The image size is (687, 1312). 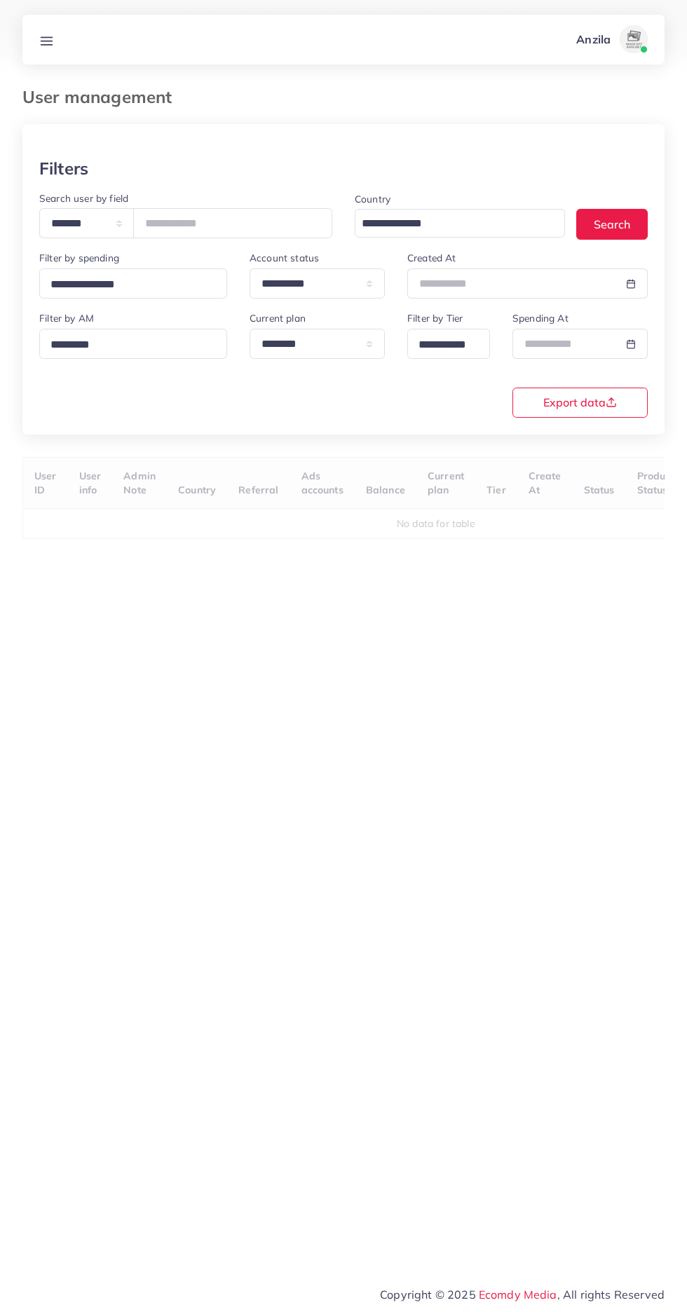 What do you see at coordinates (540, 318) in the screenshot?
I see `label: Spending At` at bounding box center [540, 318].